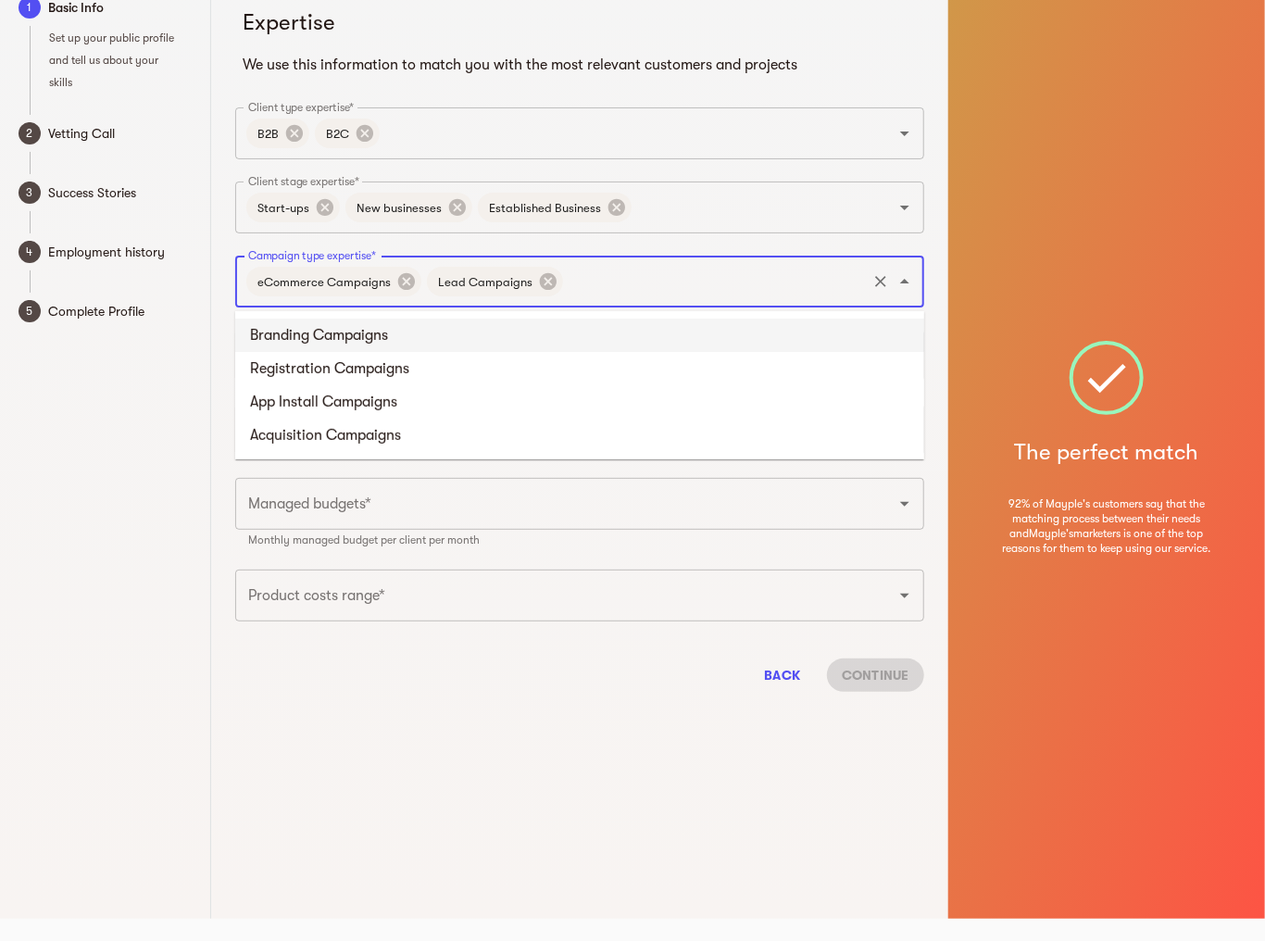 This screenshot has height=941, width=1265. I want to click on span: Vetting Call, so click(119, 133).